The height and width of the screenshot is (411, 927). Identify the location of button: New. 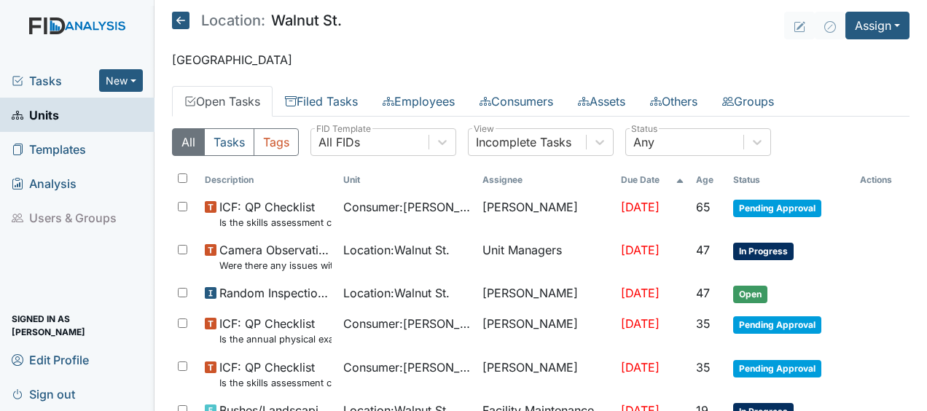
(121, 80).